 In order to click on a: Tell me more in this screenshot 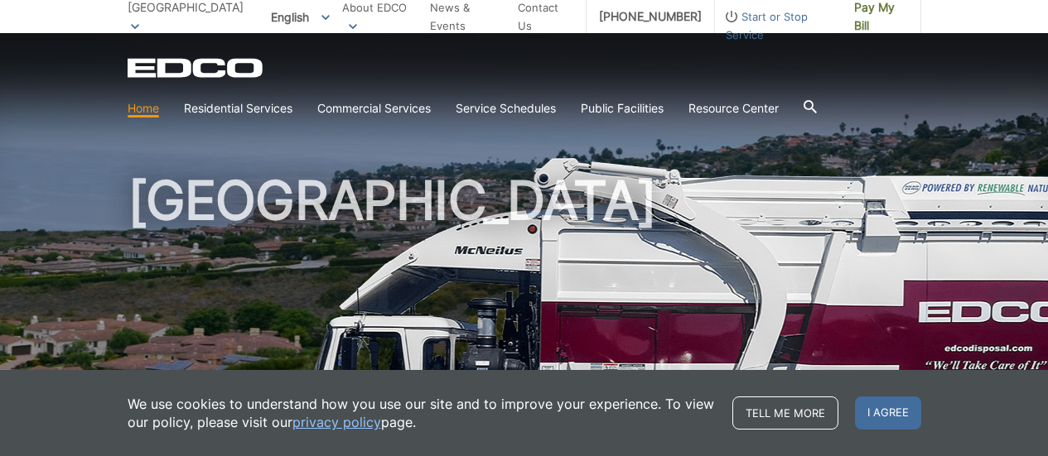, I will do `click(785, 413)`.